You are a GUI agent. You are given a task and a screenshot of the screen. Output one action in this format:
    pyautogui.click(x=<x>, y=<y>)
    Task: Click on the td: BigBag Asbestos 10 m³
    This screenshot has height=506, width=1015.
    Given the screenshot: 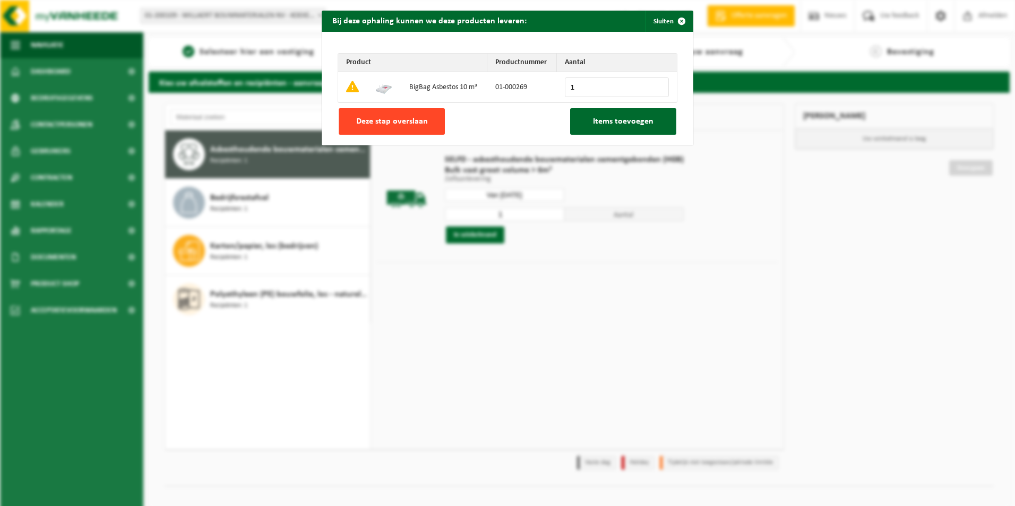 What is the action you would take?
    pyautogui.click(x=444, y=87)
    